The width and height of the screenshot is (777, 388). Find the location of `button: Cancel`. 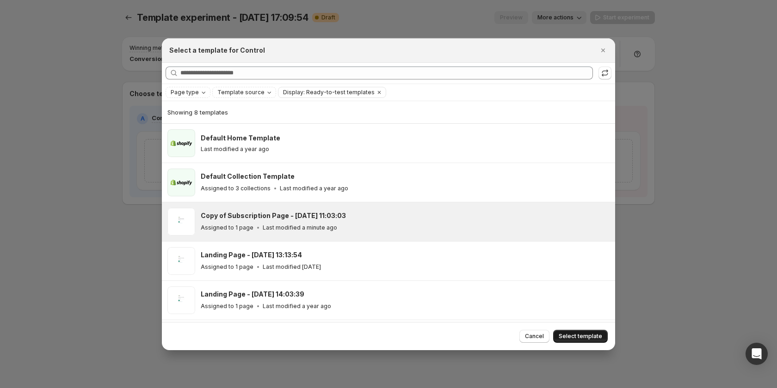

button: Cancel is located at coordinates (534, 337).